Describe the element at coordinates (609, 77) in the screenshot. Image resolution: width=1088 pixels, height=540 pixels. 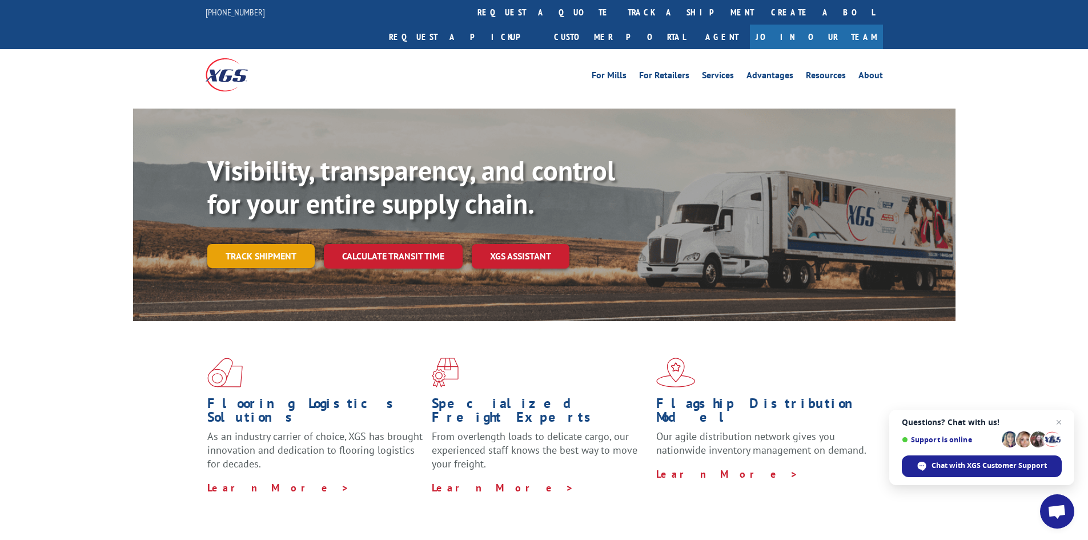
I see `a: For Mills` at that location.